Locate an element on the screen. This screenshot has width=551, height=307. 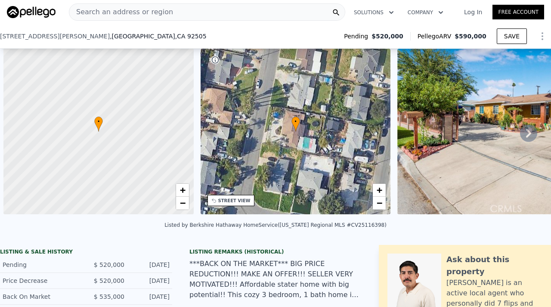
div: Listing Remarks (Historical) is located at coordinates (276, 251).